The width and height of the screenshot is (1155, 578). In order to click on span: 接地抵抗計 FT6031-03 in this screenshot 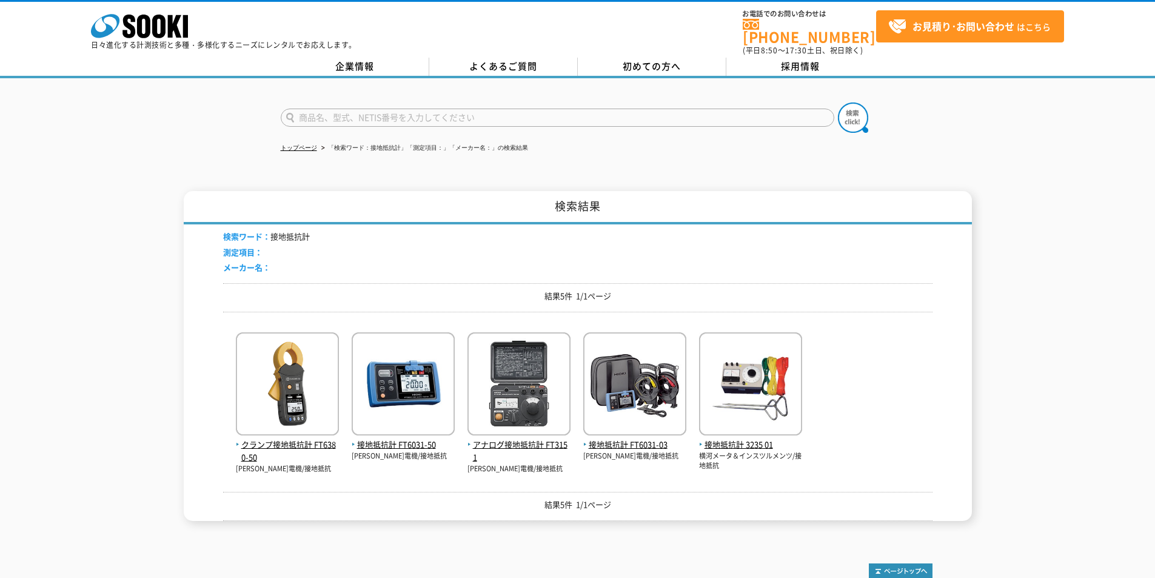, I will do `click(635, 445)`.